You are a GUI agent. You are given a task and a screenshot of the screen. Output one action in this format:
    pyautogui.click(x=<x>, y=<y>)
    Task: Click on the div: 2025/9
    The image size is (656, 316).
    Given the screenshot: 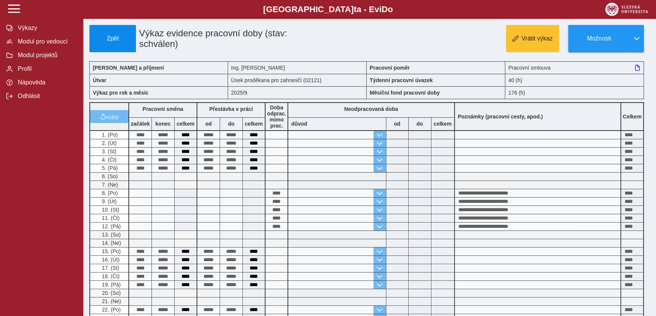 What is the action you would take?
    pyautogui.click(x=297, y=93)
    